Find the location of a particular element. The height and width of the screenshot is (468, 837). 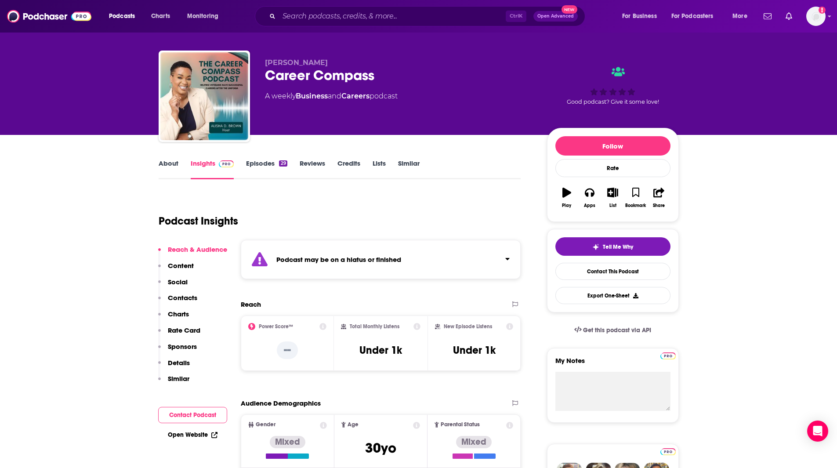

div: Share is located at coordinates (659, 206).